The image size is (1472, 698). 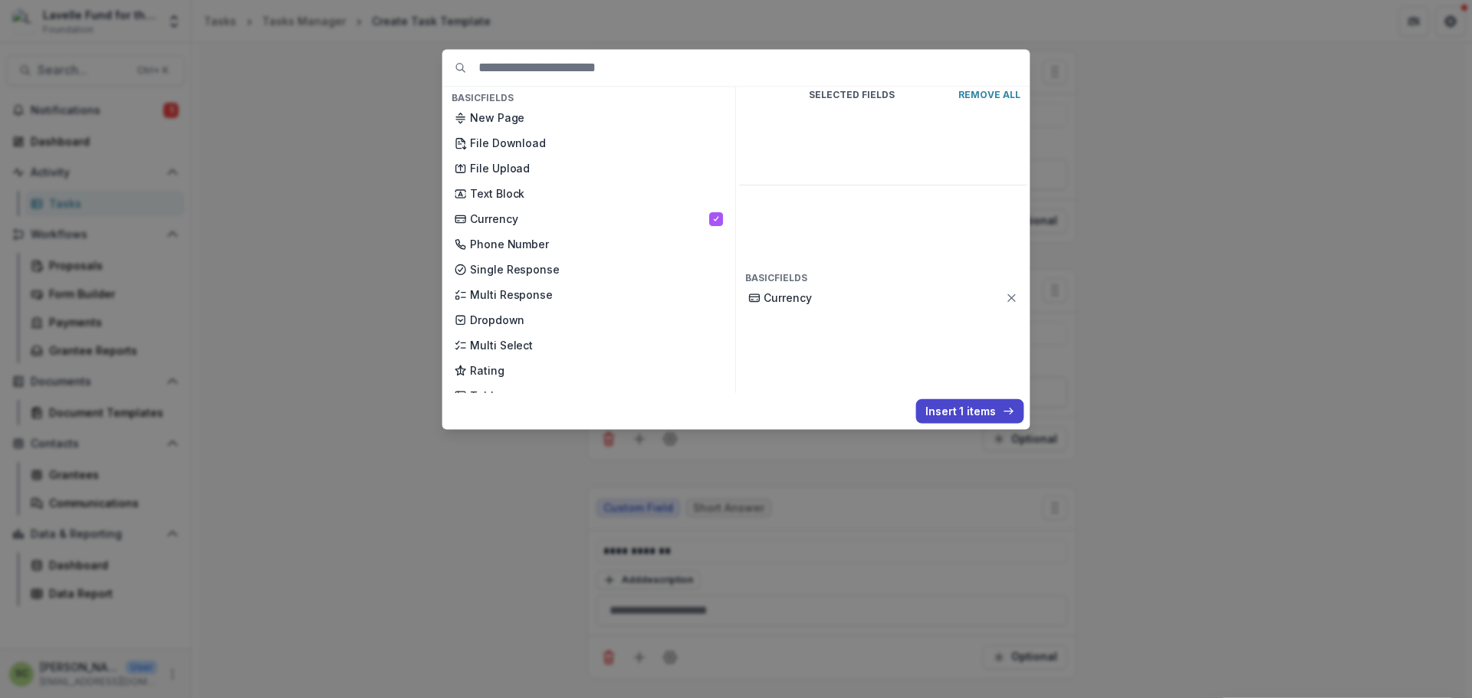 What do you see at coordinates (596, 194) in the screenshot?
I see `p: Text Block` at bounding box center [596, 194].